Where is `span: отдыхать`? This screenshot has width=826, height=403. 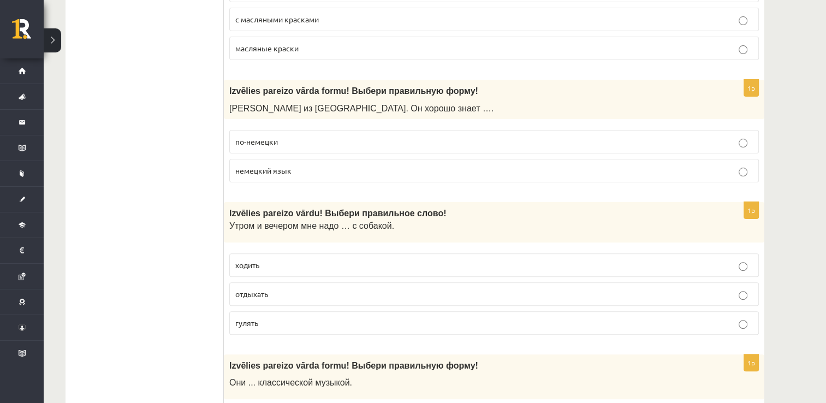
span: отдыхать is located at coordinates (252, 294).